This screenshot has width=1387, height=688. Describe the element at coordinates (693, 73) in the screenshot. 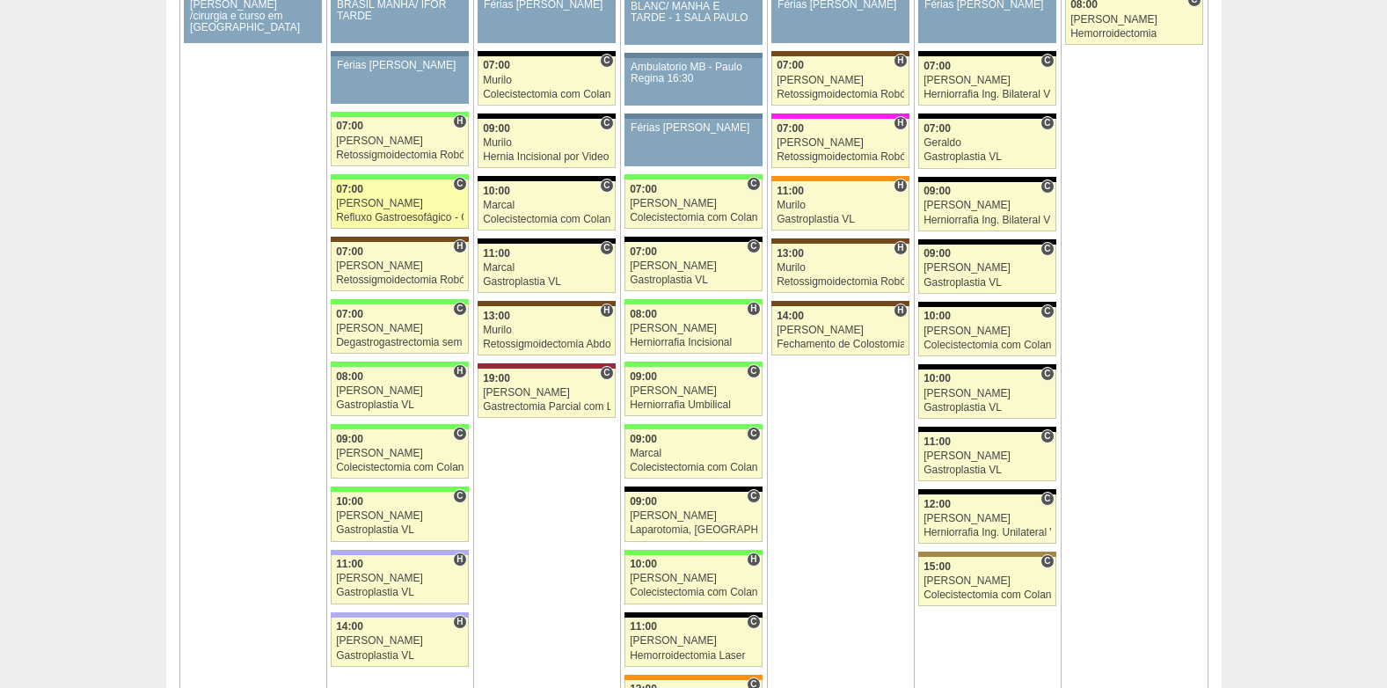

I see `div: Ambulatorio MB - Paulo Regina 16:30` at that location.